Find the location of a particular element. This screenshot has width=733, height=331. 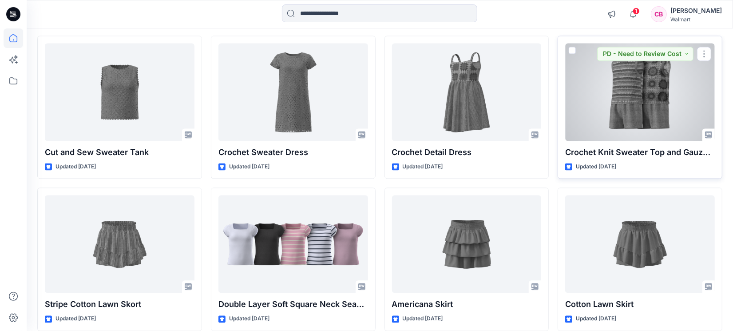

a: Americana Skirt is located at coordinates (467, 244).